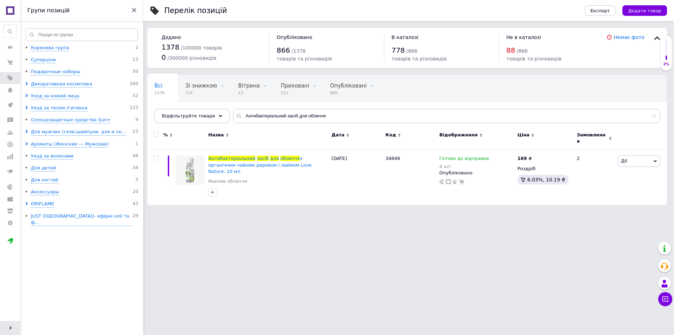  Describe the element at coordinates (228, 181) in the screenshot. I see `a: Макіяж обличчя` at that location.